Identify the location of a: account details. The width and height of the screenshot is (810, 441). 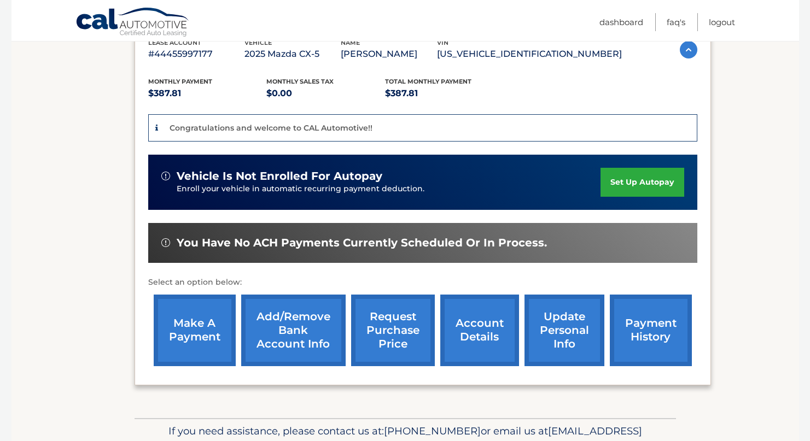
(480, 330).